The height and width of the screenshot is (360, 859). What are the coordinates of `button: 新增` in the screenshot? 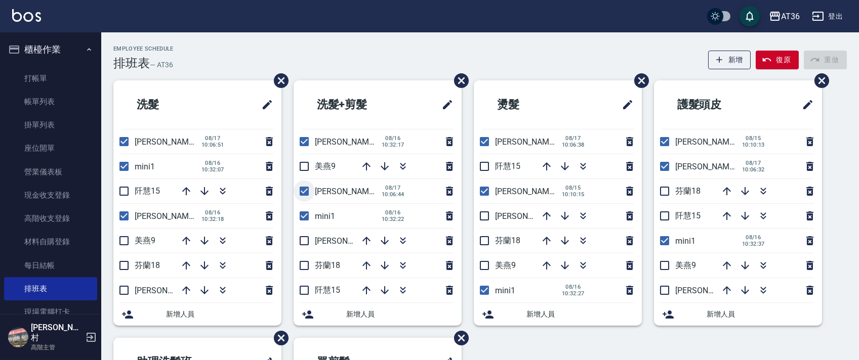 It's located at (729, 60).